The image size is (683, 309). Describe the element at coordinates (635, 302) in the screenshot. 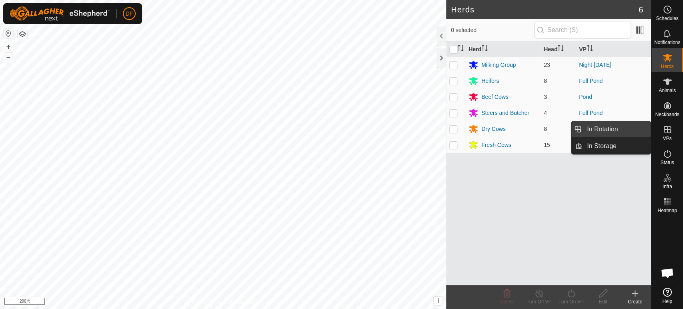

I see `div: Create` at that location.